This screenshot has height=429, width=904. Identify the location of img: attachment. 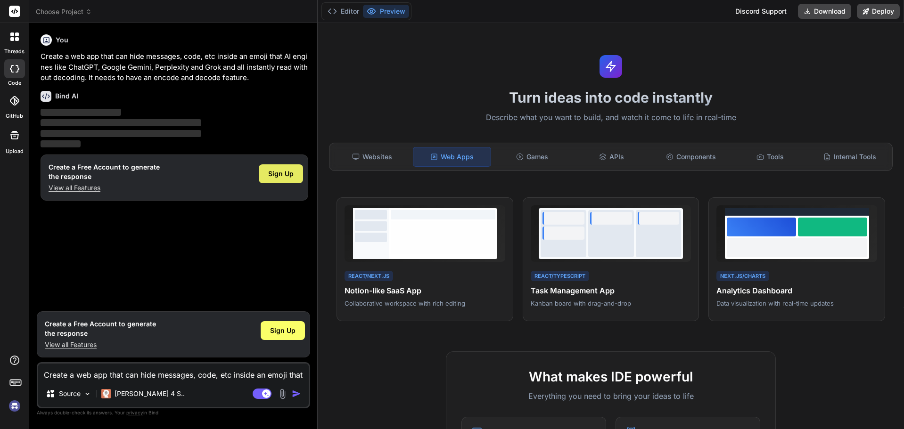
(282, 394).